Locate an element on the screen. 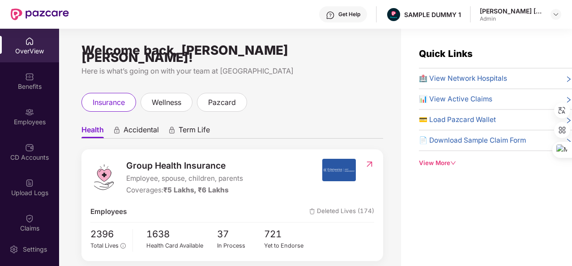  img: svg+xml;base64,PHN2ZyBpZD0iRHJvcGRvd24tMzJ4MzIiIHhtbG5zPSJodHRwOi8vd3d3LnczLm9yZy8yMDAwL3N2ZyIgd2... is located at coordinates (556, 14).